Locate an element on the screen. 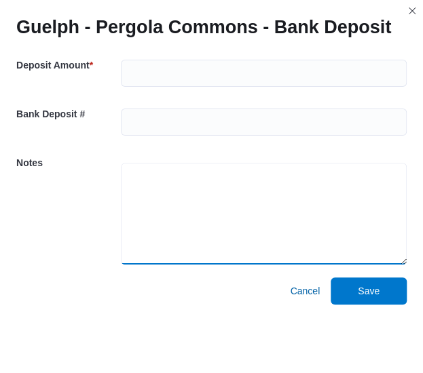 The width and height of the screenshot is (423, 373). h5: Notes is located at coordinates (67, 163).